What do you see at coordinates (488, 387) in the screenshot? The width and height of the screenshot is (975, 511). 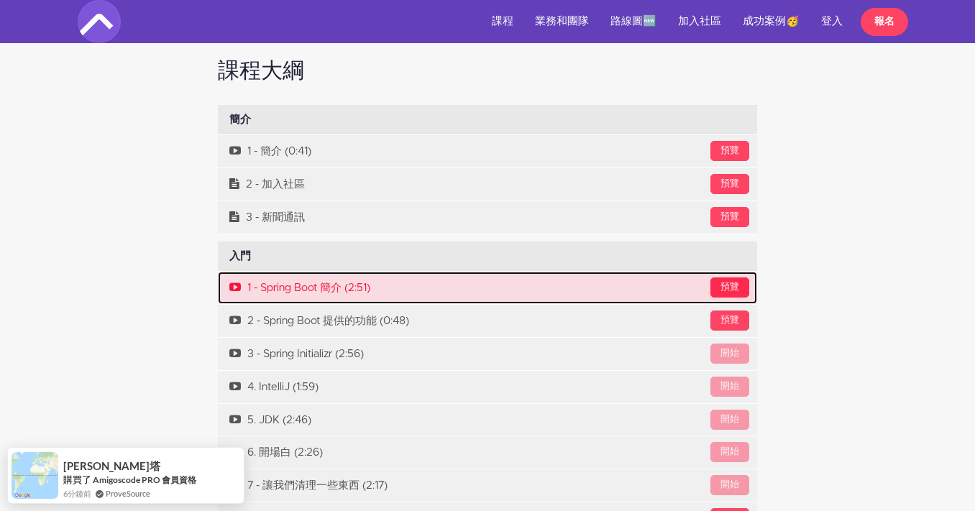 I see `a: 開始4. IntelliJ (1:59)` at bounding box center [488, 387].